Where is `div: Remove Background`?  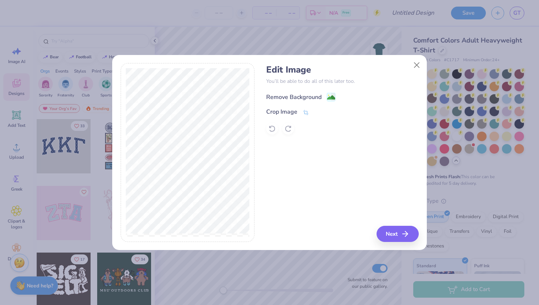 div: Remove Background is located at coordinates (294, 97).